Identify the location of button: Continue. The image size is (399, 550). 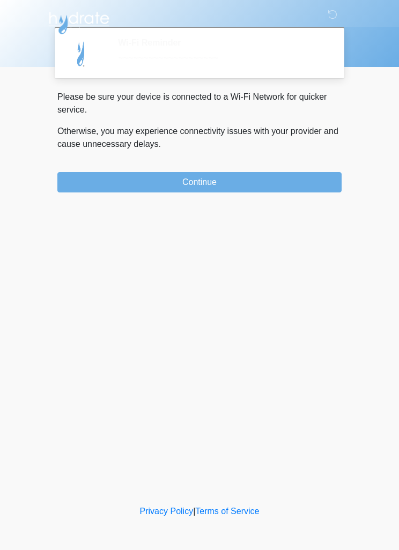
(199, 182).